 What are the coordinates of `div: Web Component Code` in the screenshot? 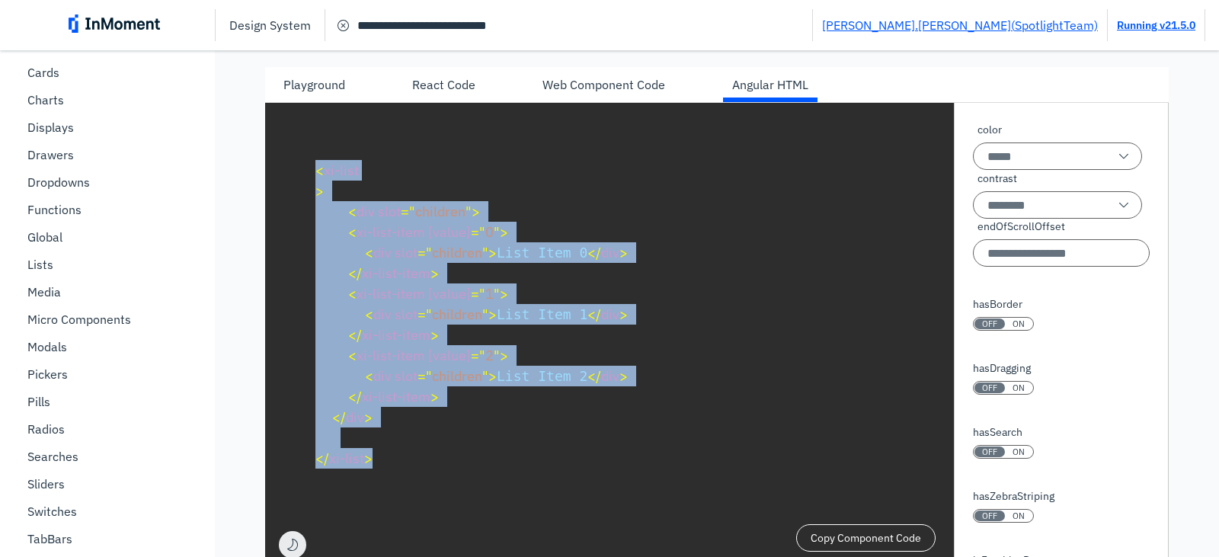 It's located at (603, 85).